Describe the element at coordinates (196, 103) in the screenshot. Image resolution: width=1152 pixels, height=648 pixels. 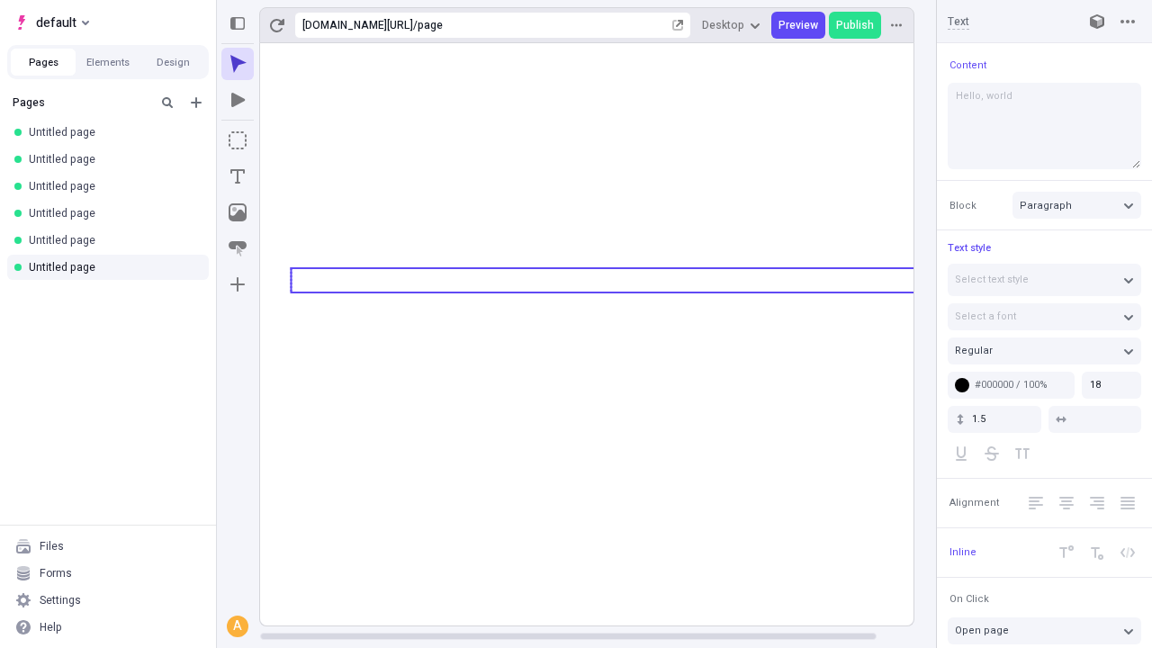
I see `button: Add new` at that location.